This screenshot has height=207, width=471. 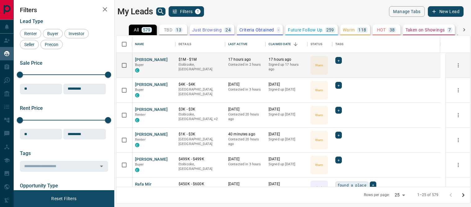 I want to click on span: Lead Type, so click(x=31, y=21).